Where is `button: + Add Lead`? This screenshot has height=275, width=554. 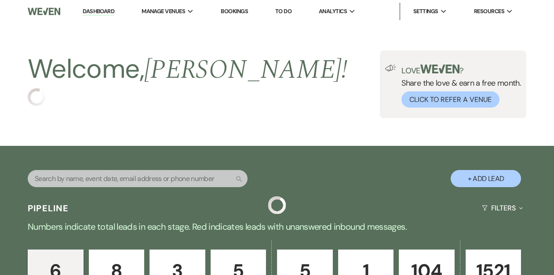 button: + Add Lead is located at coordinates (486, 178).